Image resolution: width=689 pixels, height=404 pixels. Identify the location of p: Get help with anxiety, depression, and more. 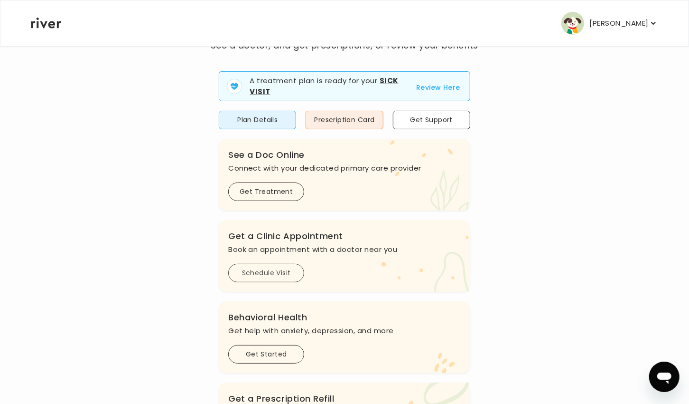
(345, 330).